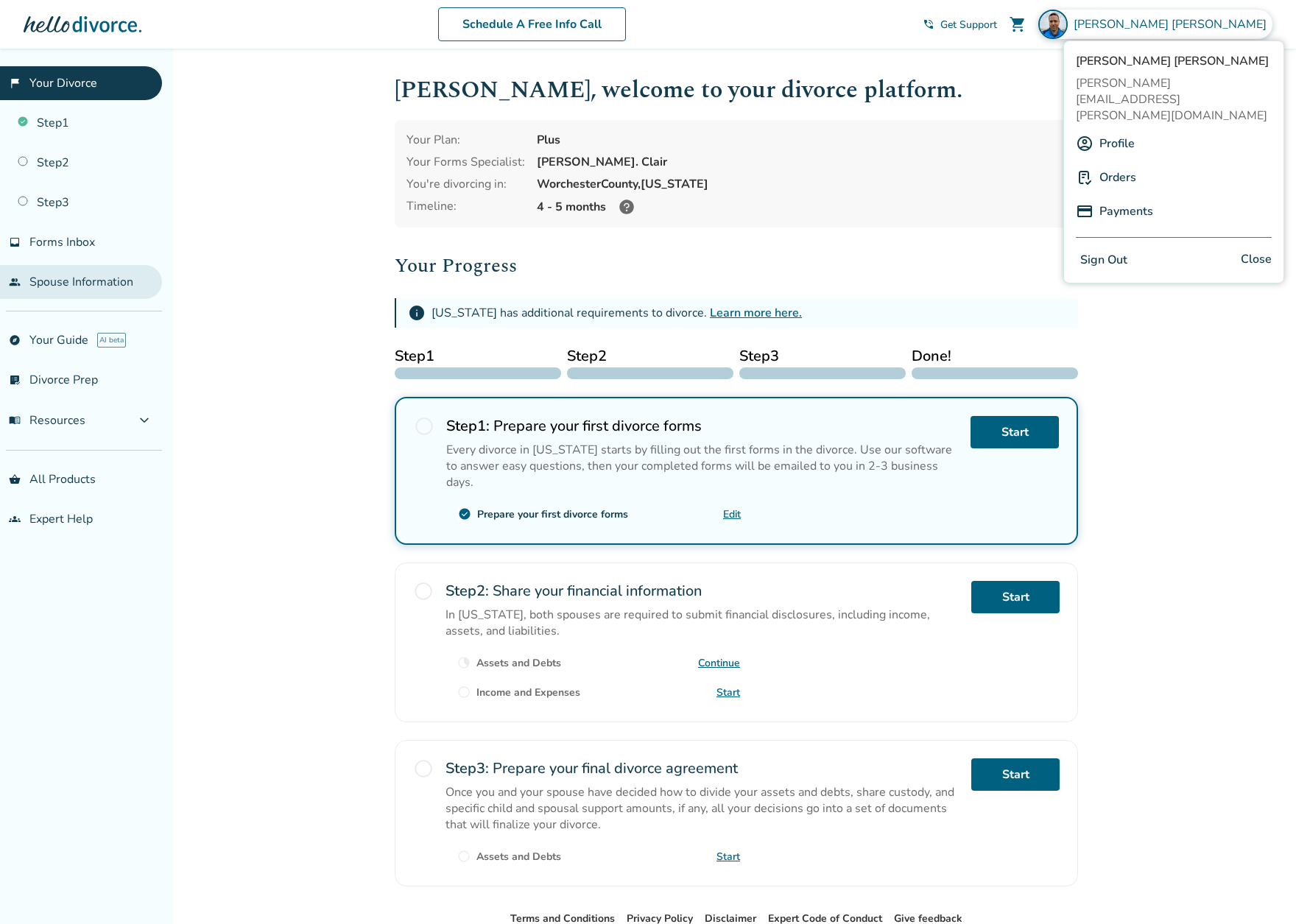  I want to click on div: Once you and your spouse have decided how to divide your assets and debts, share custody, and spe..., so click(702, 808).